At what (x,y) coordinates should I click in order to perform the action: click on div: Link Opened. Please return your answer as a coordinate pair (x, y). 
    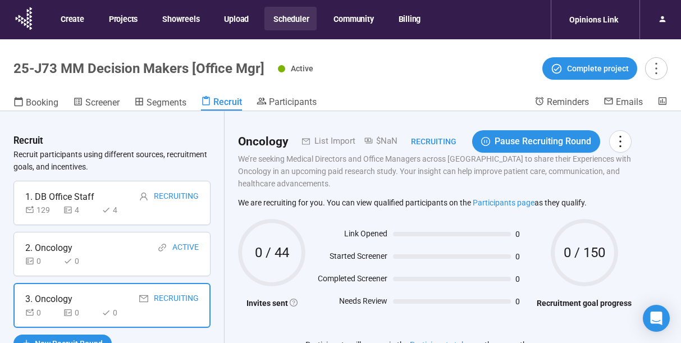
    Looking at the image, I should click on (349, 236).